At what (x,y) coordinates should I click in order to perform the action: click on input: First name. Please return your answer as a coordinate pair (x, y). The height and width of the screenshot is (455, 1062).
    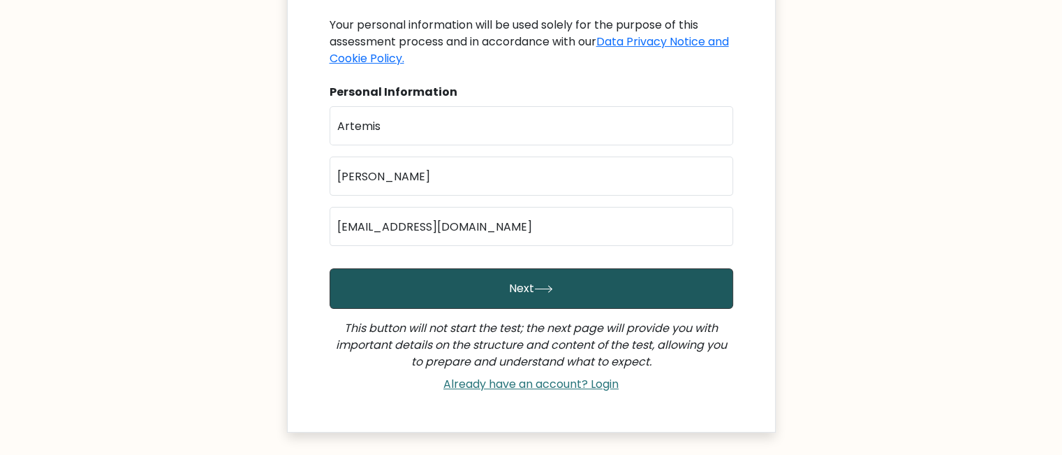
    Looking at the image, I should click on (532, 126).